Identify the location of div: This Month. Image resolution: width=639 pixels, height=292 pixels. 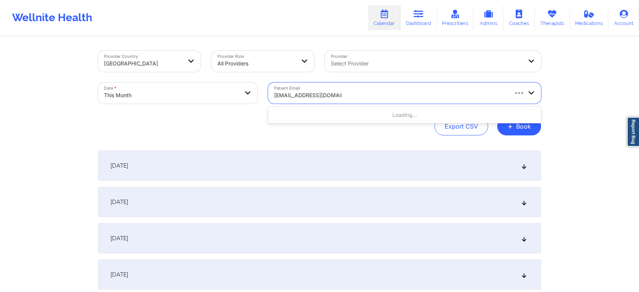
(171, 95).